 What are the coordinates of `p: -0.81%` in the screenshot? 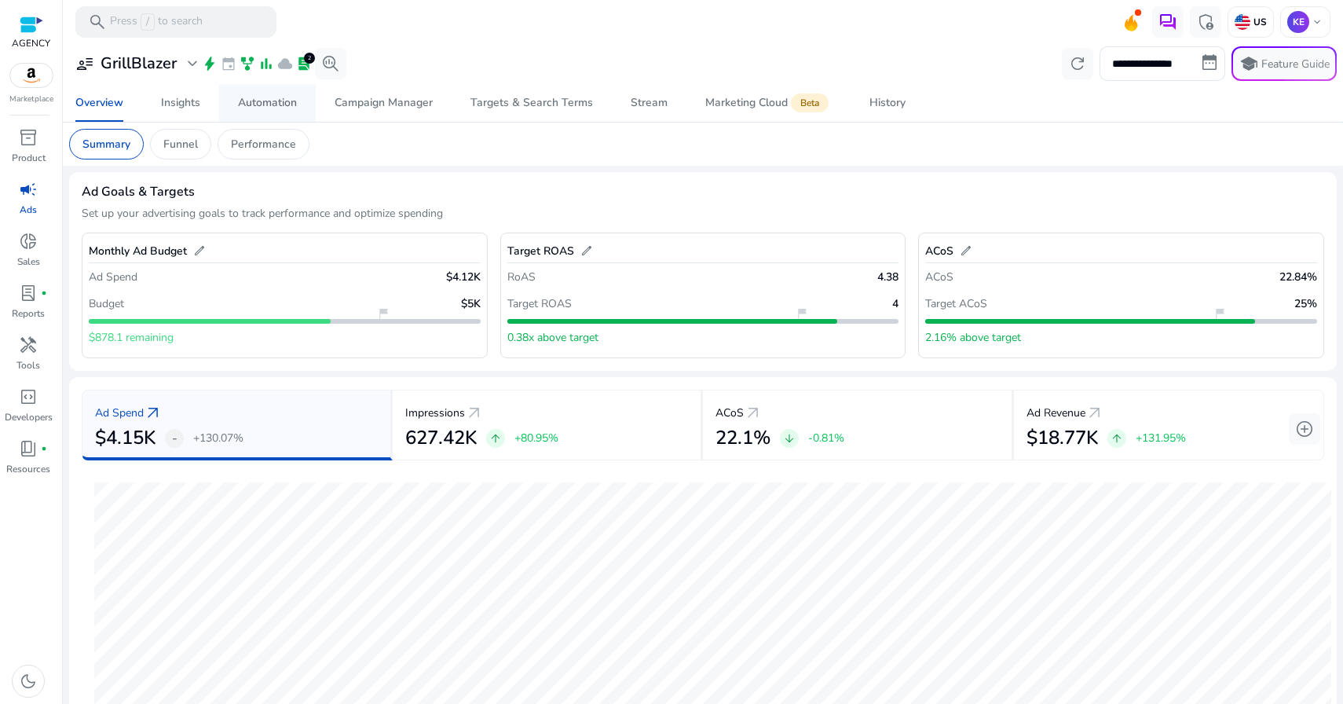 It's located at (826, 438).